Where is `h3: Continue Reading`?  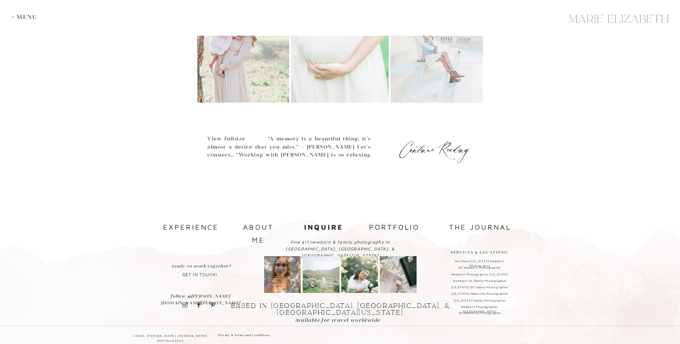 h3: Continue Reading is located at coordinates (435, 147).